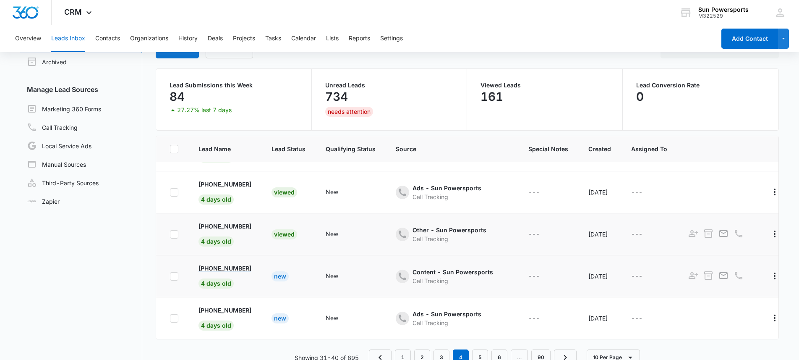 This screenshot has width=799, height=360. Describe the element at coordinates (177, 96) in the screenshot. I see `p: 84` at that location.